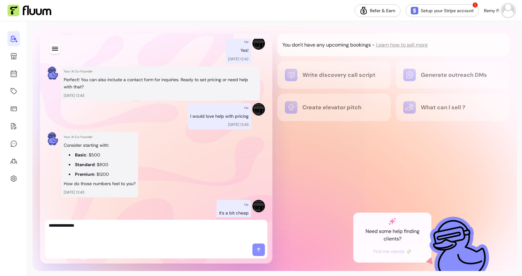 The image size is (522, 276). I want to click on p: Need some help finding clients?, so click(392, 235).